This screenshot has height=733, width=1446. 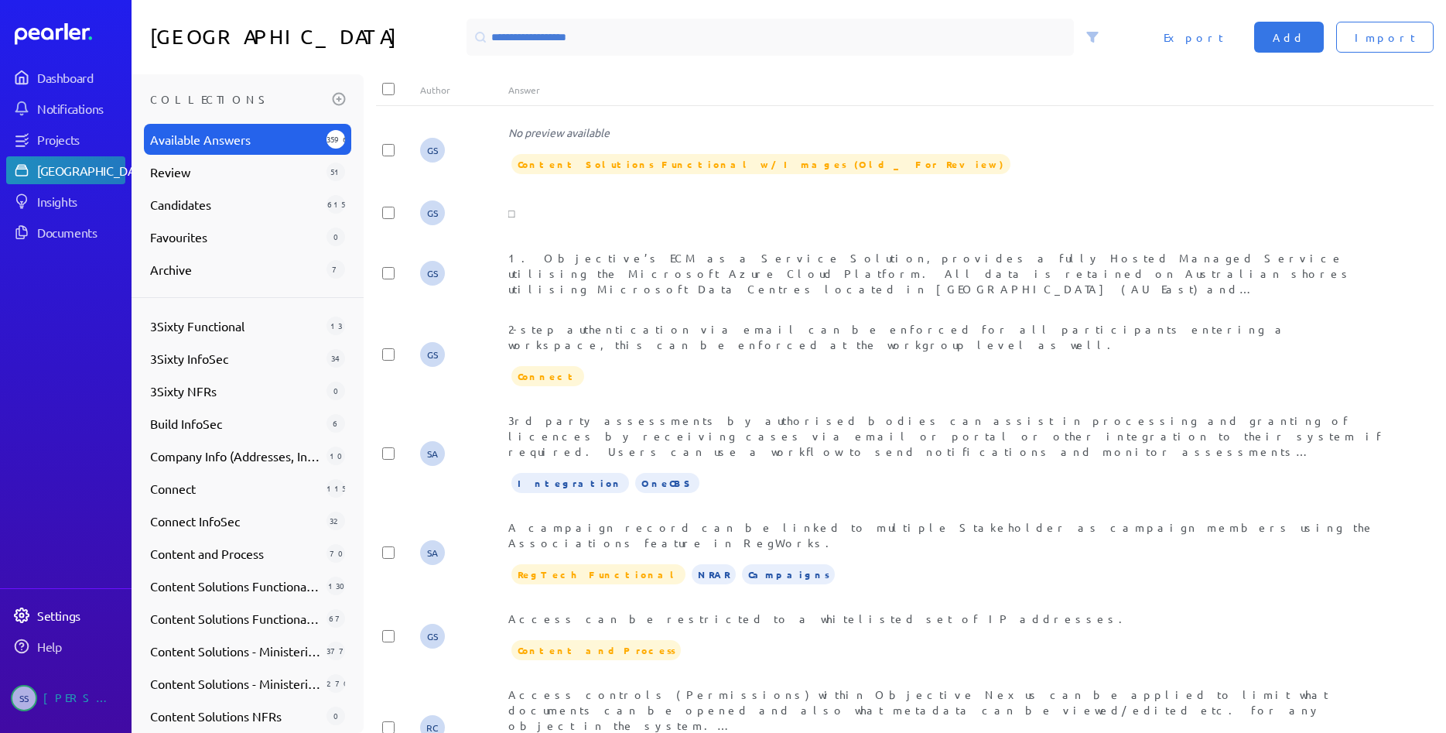 I want to click on div: Answer, so click(x=949, y=90).